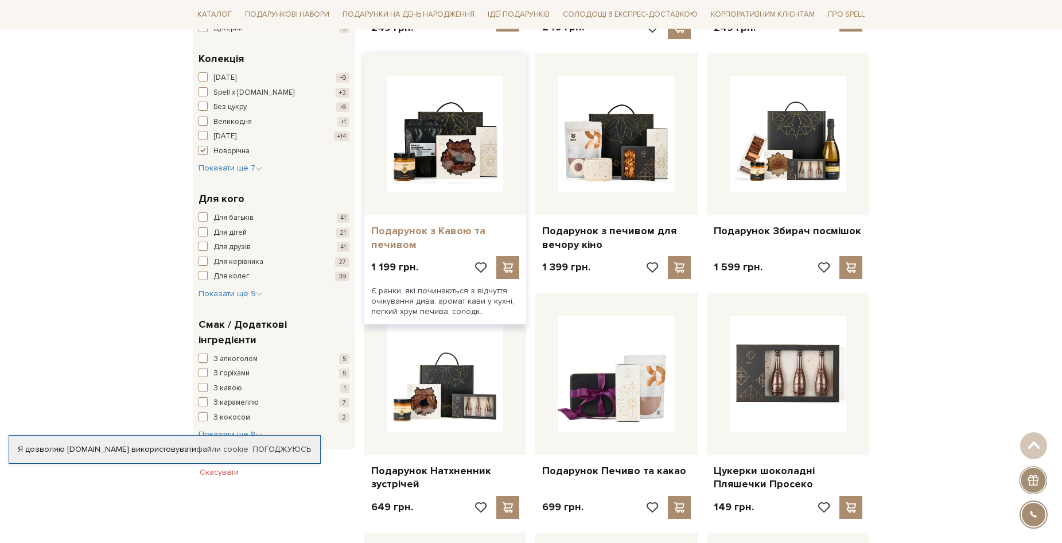  Describe the element at coordinates (231, 151) in the screenshot. I see `span: Новорічна` at that location.